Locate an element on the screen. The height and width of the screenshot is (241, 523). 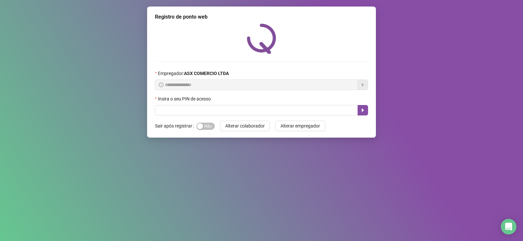
button: Alterar empregador is located at coordinates (300, 126).